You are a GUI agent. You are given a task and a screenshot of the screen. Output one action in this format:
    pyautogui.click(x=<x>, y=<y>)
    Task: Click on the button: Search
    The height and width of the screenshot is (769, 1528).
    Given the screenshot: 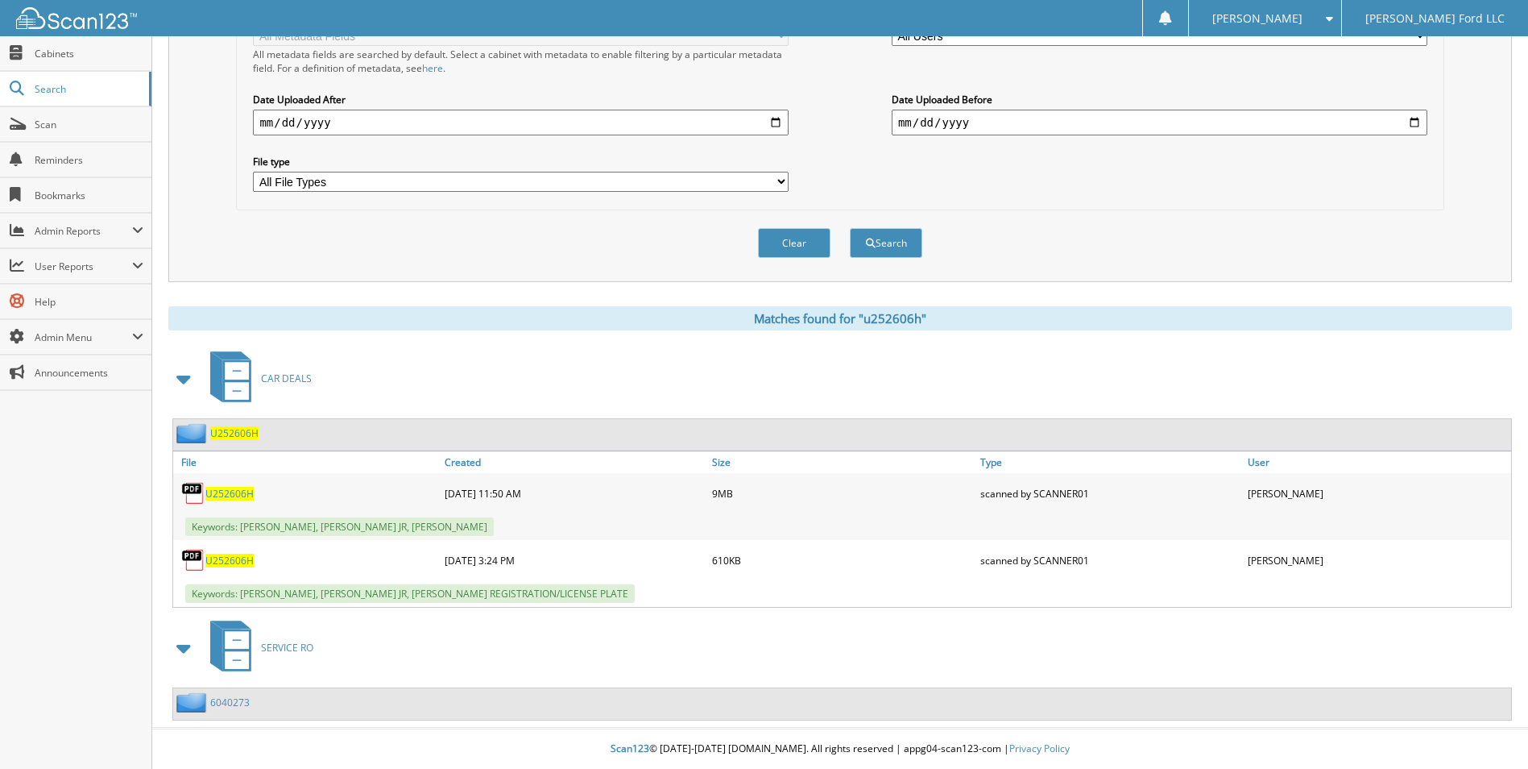 What is the action you would take?
    pyautogui.click(x=886, y=243)
    